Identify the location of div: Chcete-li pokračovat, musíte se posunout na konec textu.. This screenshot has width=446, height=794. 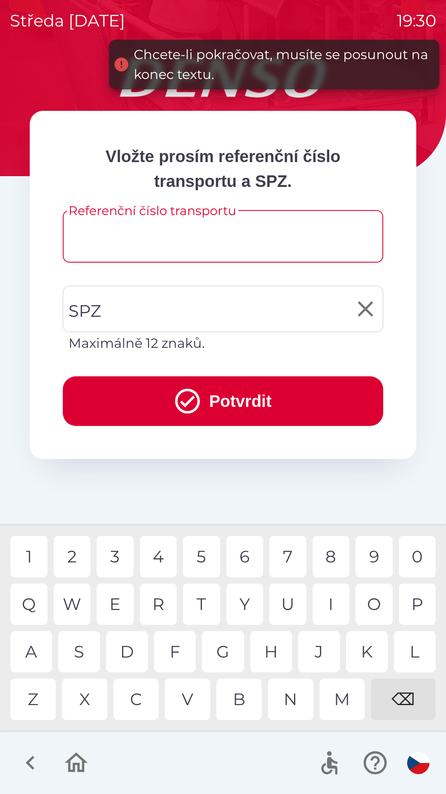
(283, 64).